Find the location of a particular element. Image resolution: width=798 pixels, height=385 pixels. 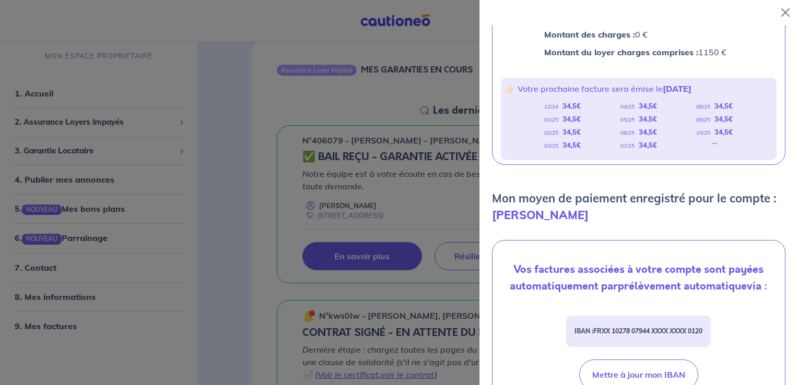

strong: prélèvement automatique is located at coordinates (682, 286).